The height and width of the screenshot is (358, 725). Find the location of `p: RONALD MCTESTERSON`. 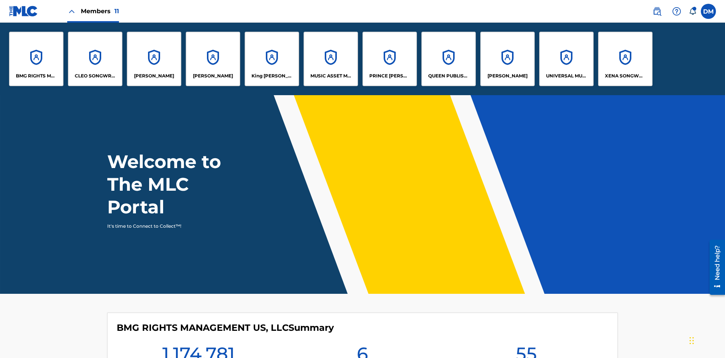

p: RONALD MCTESTERSON is located at coordinates (507, 76).